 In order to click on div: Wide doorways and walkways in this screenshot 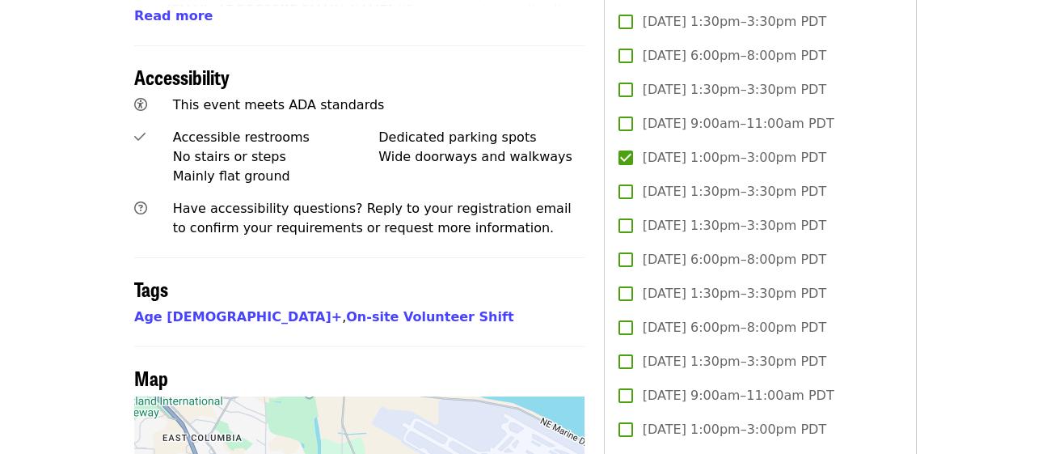, I will do `click(481, 157)`.